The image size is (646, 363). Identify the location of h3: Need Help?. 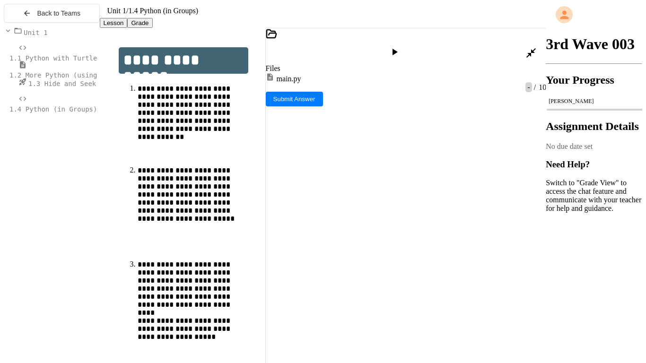
(594, 165).